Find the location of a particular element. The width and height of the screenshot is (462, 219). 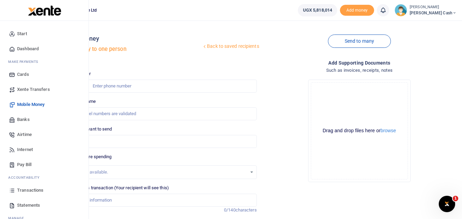

input: UGX is located at coordinates (159, 142).